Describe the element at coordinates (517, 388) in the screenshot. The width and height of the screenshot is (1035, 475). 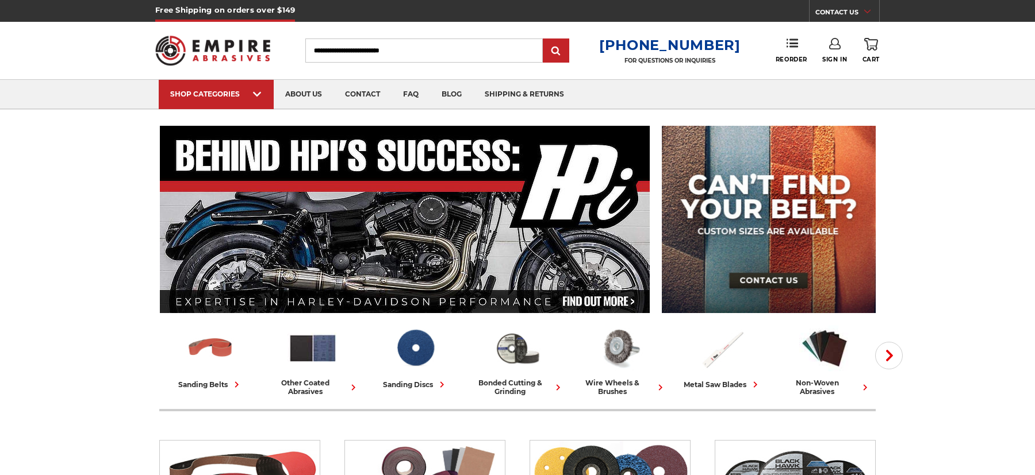
I see `div: bonded cutting & grinding` at that location.